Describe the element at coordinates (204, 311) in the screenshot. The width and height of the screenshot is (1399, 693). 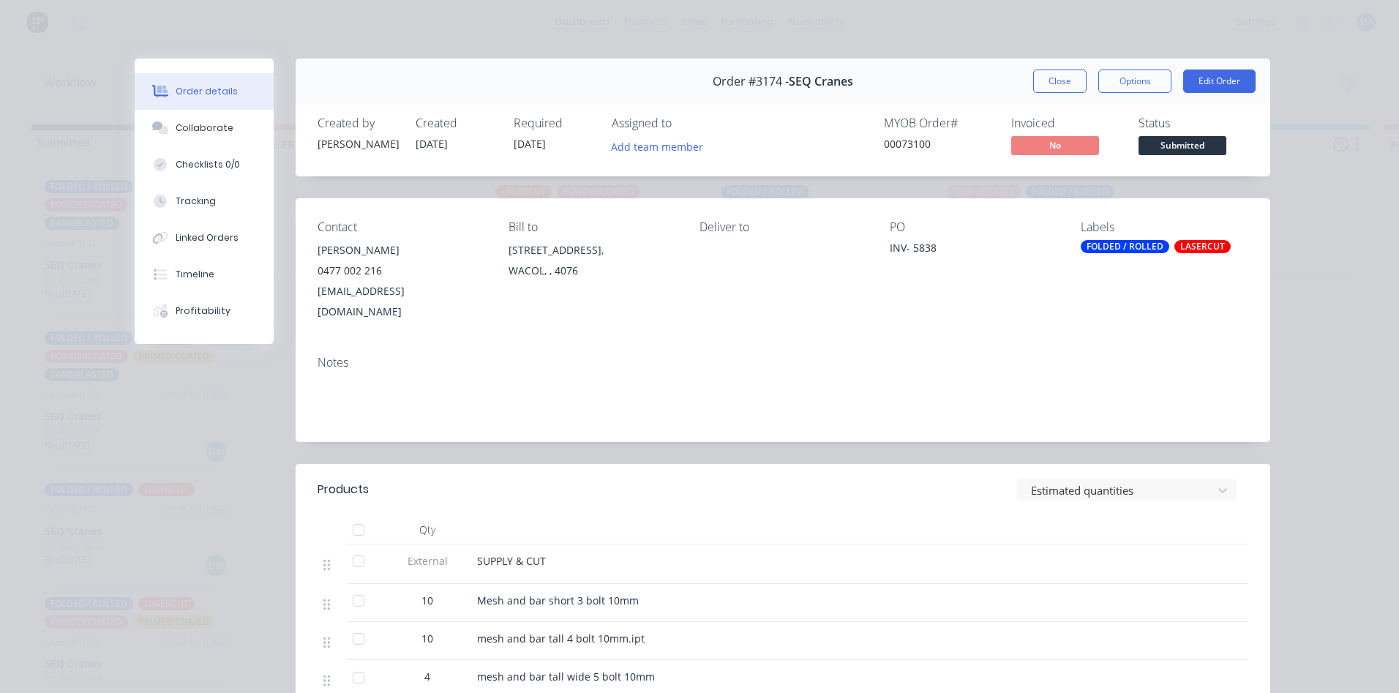
I see `button: Profitability` at that location.